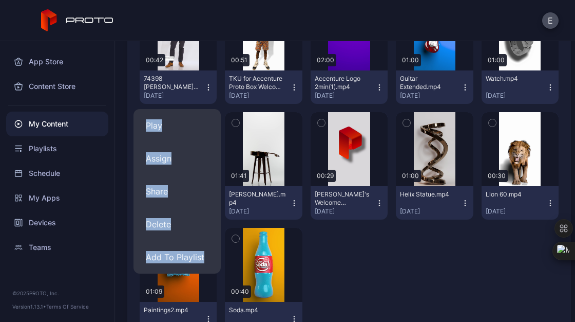  Describe the element at coordinates (257, 198) in the screenshot. I see `div: BillyM Silhouette.mp4` at that location.